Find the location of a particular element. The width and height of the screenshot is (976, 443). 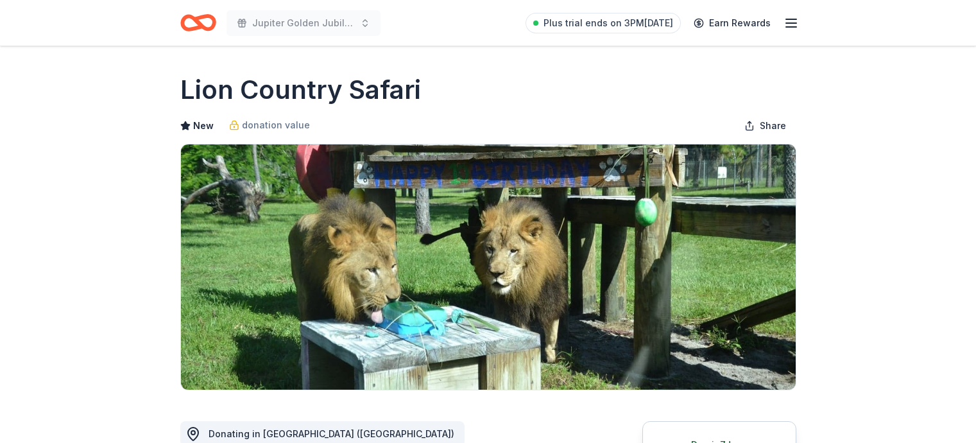

button: Jupiter Golden Jubilee is located at coordinates (304, 23).